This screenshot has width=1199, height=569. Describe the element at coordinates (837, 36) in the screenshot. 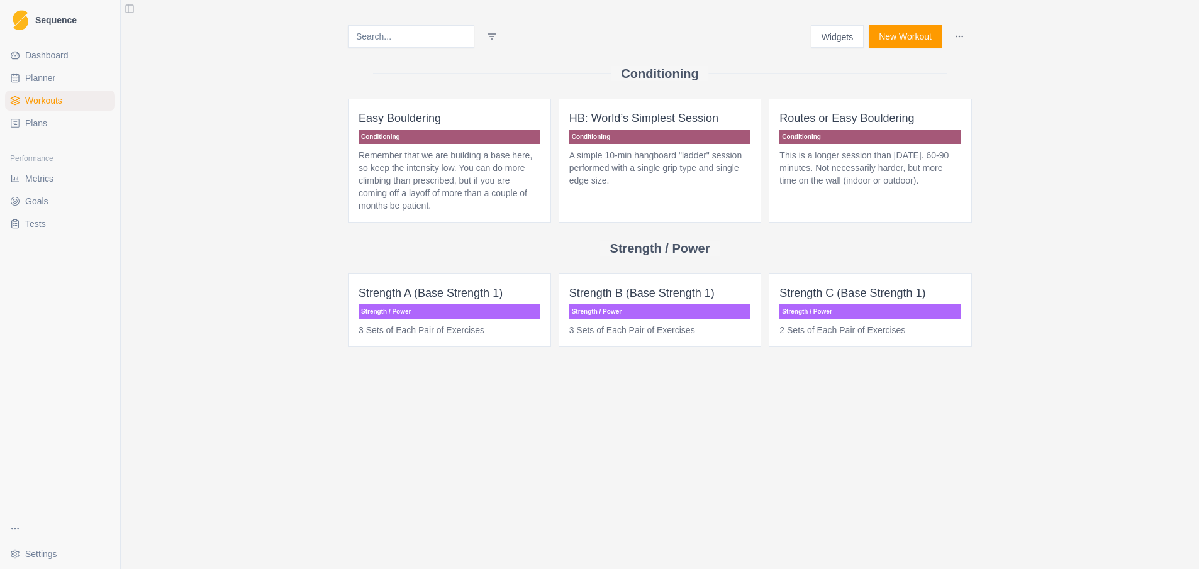

I see `button: Widgets` at that location.